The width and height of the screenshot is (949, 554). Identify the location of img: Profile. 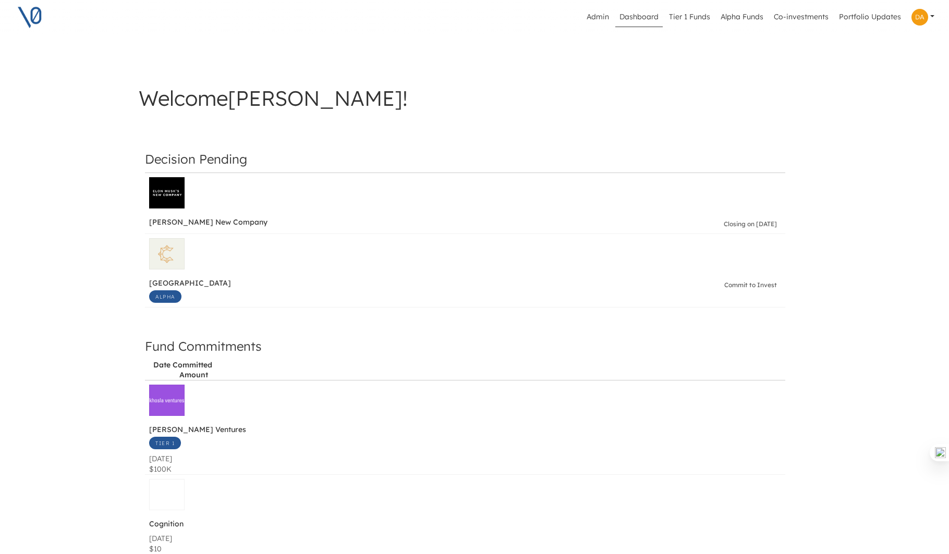
(919, 17).